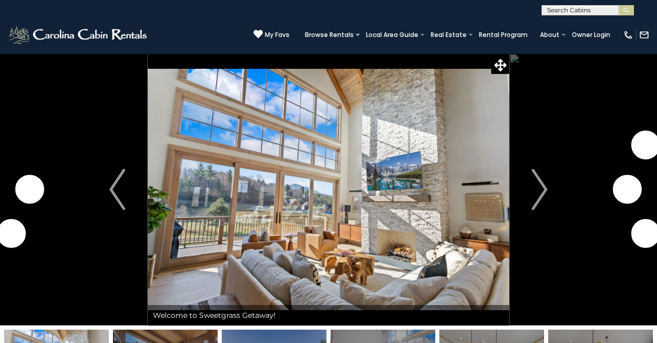  Describe the element at coordinates (79, 35) in the screenshot. I see `img: White-1-2.png` at that location.